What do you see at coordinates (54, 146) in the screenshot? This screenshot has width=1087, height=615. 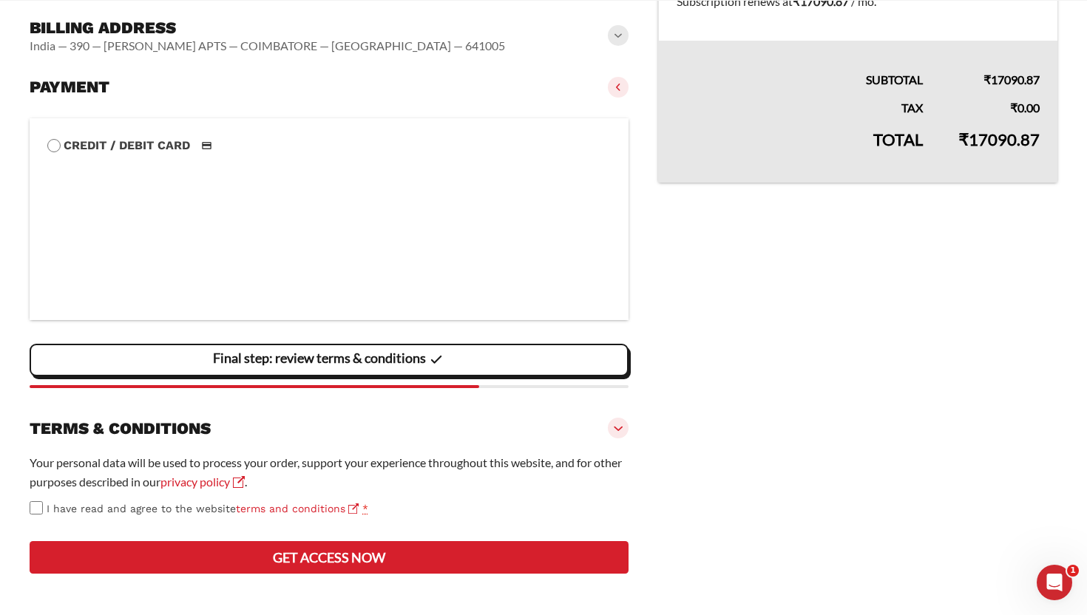 I see `input: Credit / Debit CardCredit / Debit Card` at bounding box center [54, 146].